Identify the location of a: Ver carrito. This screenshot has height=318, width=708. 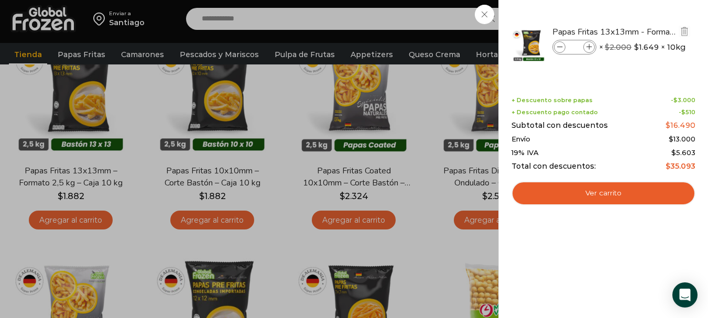
(603, 193).